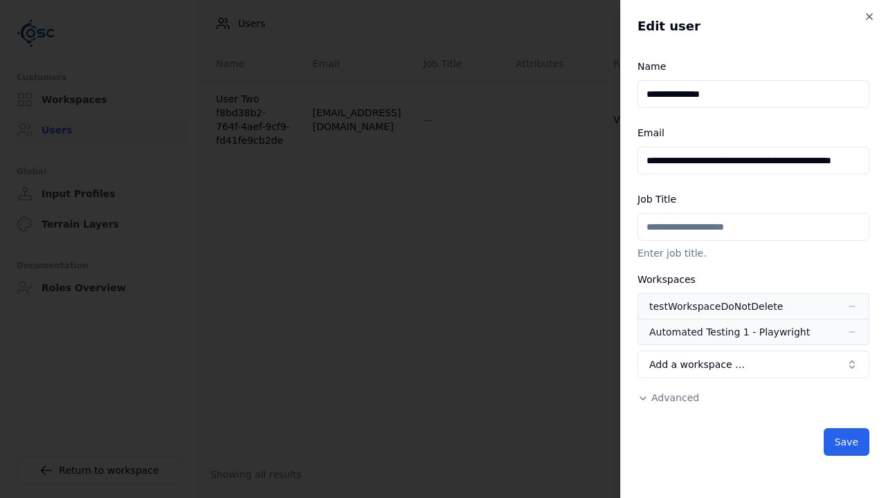  I want to click on span: Add a workspace …, so click(697, 365).